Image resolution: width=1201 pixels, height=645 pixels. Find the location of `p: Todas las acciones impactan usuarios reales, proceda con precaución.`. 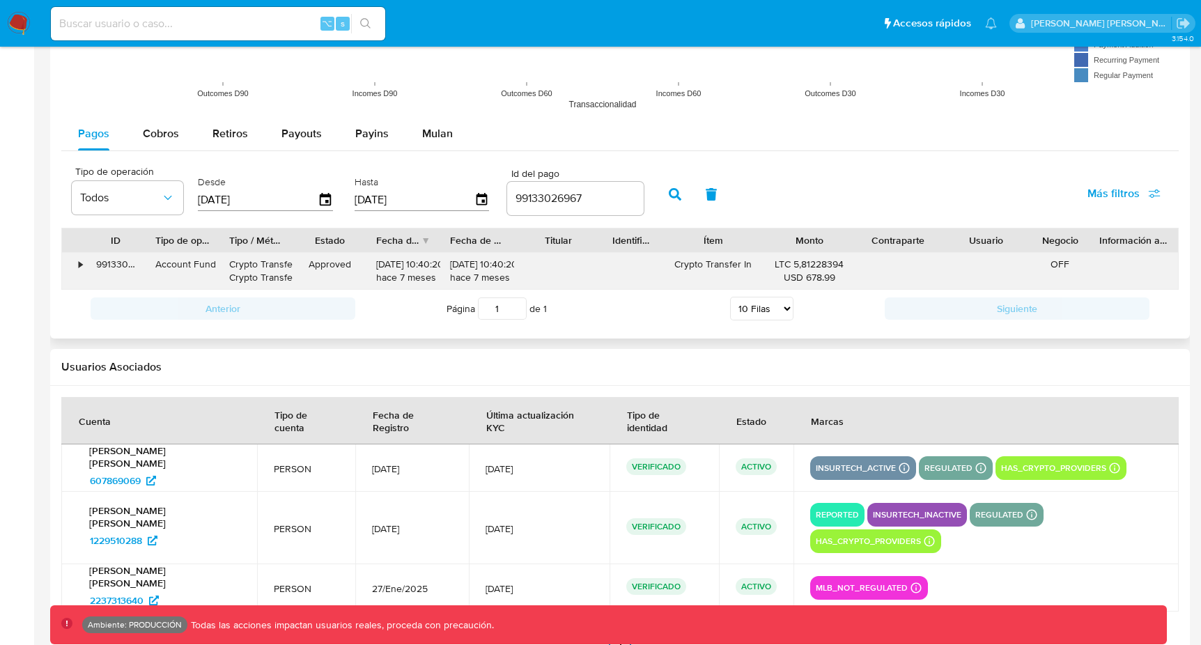

p: Todas las acciones impactan usuarios reales, proceda con precaución. is located at coordinates (341, 625).